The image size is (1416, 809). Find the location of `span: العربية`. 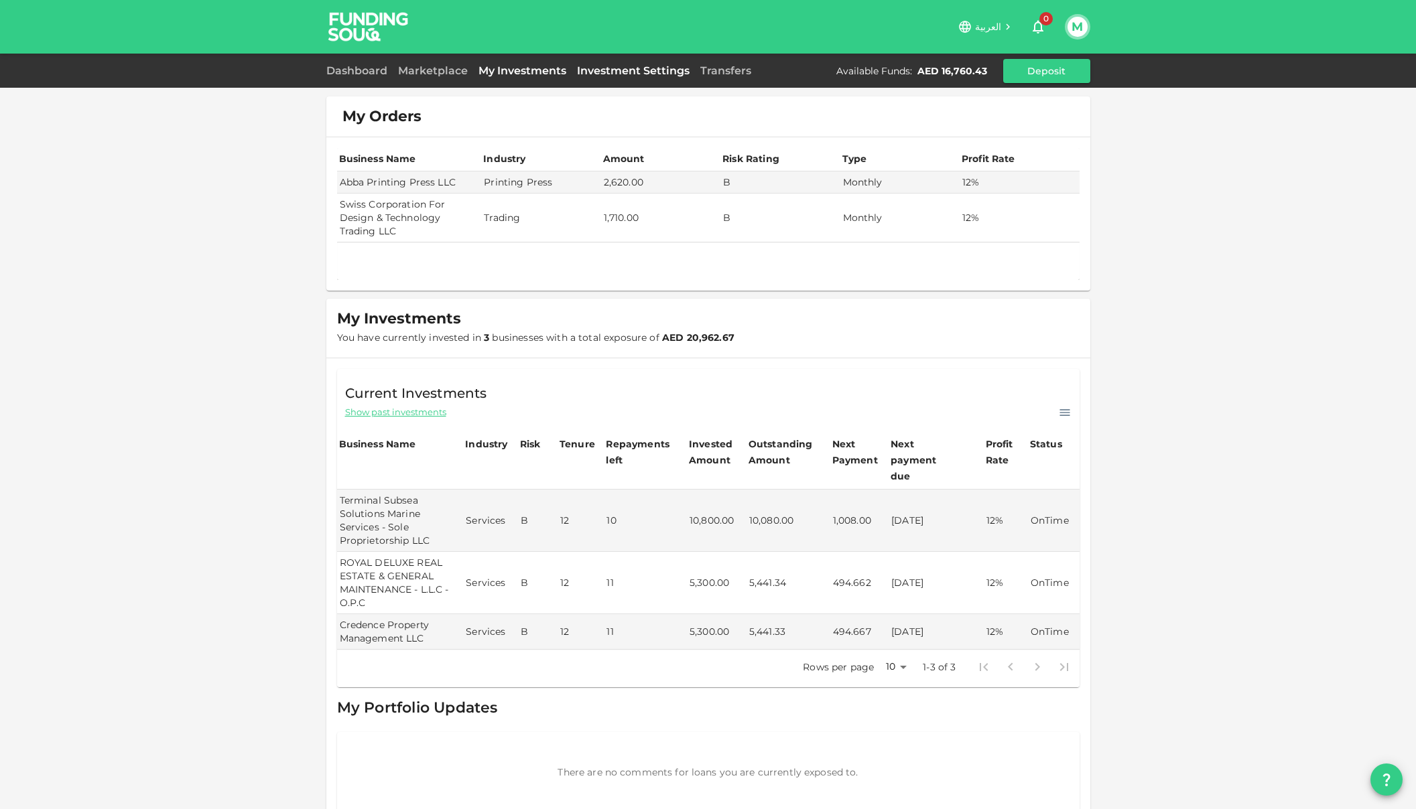

span: العربية is located at coordinates (988, 27).